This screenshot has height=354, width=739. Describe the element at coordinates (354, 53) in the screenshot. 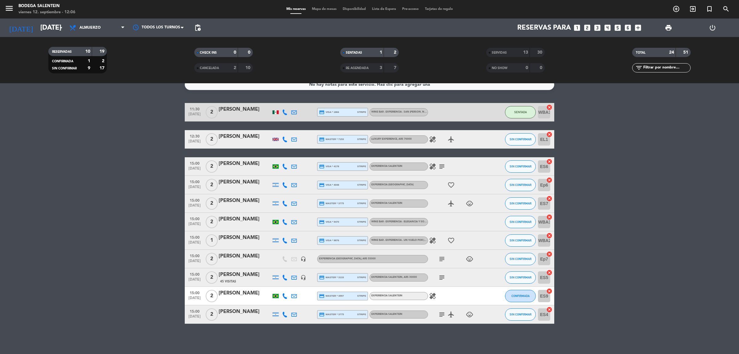

I see `span: SENTADAS` at that location.